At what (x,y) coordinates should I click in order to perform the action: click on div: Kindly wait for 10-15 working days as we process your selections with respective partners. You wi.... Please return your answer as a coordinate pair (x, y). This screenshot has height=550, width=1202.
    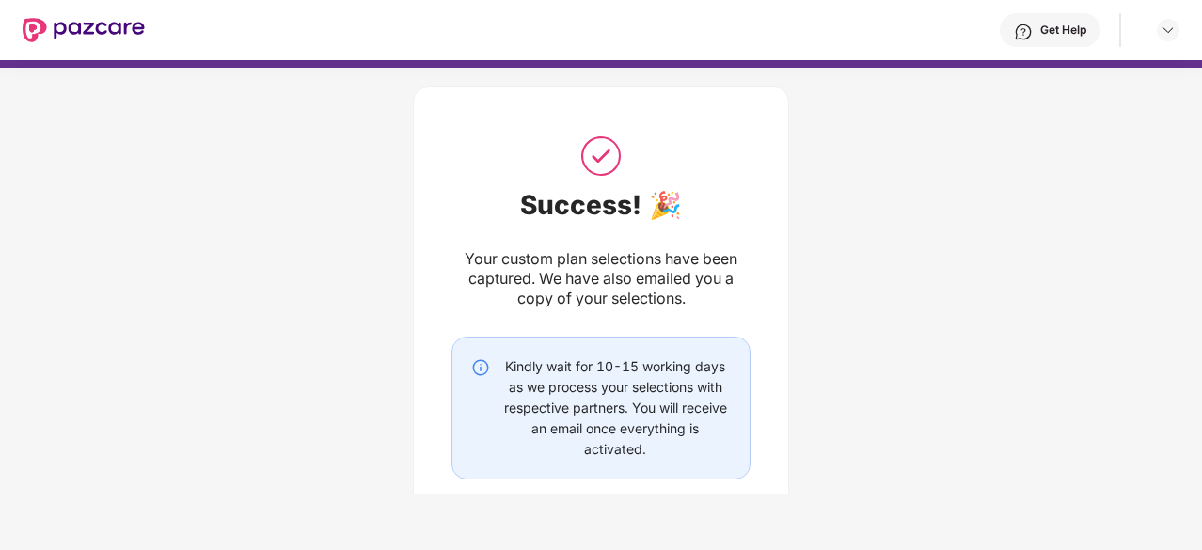
    Looking at the image, I should click on (615, 408).